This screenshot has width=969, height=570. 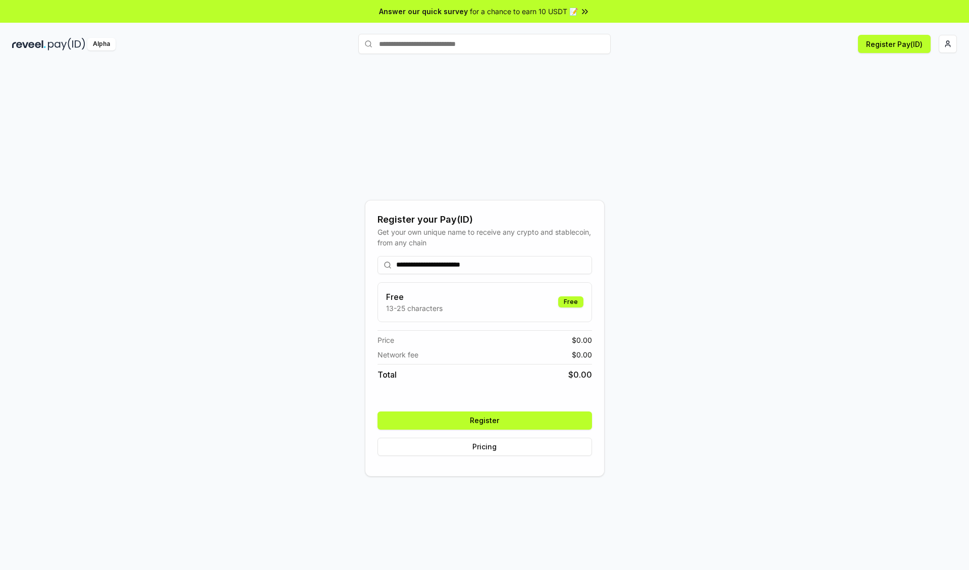 What do you see at coordinates (414, 308) in the screenshot?
I see `p: 13-25 characters` at bounding box center [414, 308].